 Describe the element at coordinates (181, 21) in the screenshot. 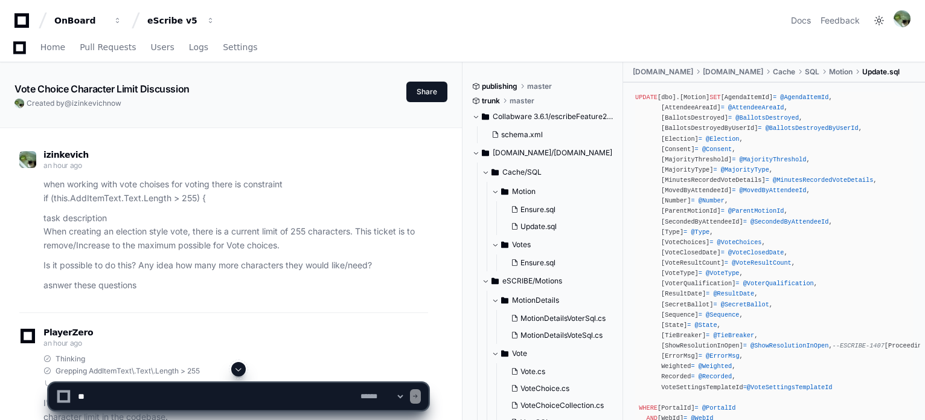

I see `button: eScribe v5` at that location.